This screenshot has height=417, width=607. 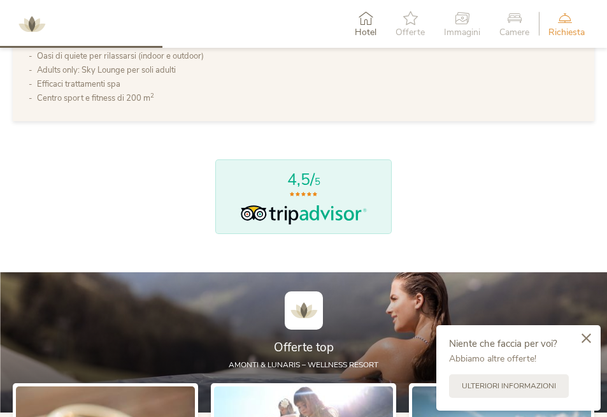 I want to click on span: Abbiamo altre offerte!, so click(x=492, y=358).